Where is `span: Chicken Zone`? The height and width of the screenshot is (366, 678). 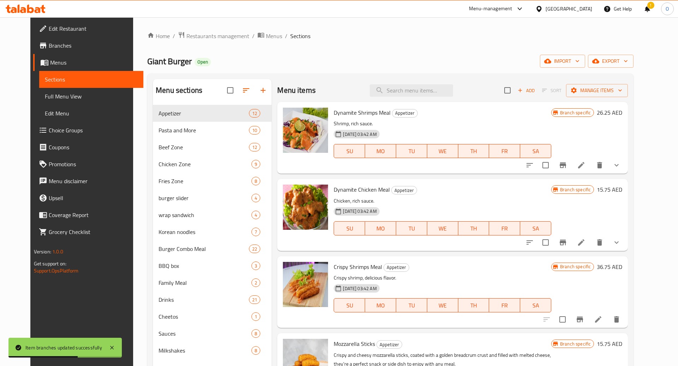 span: Chicken Zone is located at coordinates (205, 164).